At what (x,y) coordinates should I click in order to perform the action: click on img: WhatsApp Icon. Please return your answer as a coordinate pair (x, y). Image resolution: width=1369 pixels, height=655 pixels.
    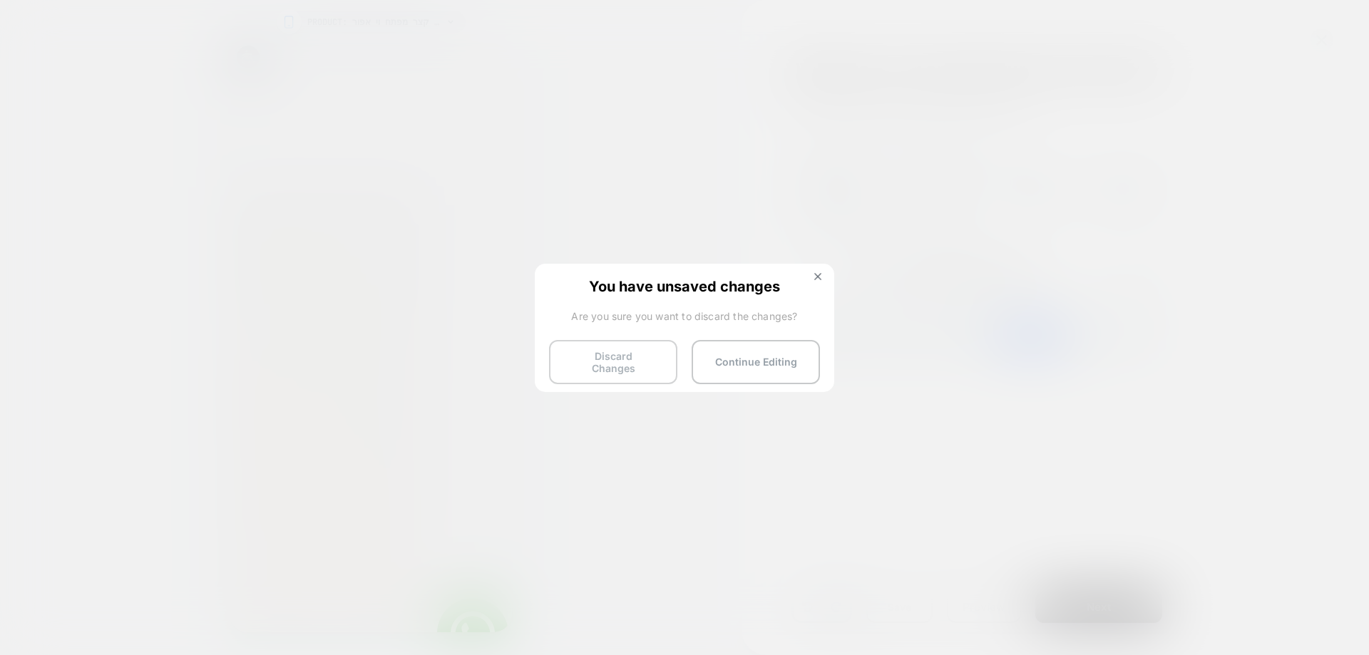
    Looking at the image, I should click on (243, 588).